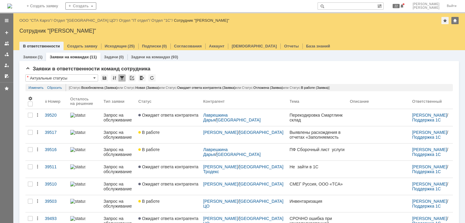 Image resolution: width=465 pixels, height=223 pixels. Describe the element at coordinates (317, 101) in the screenshot. I see `th: Тема` at that location.